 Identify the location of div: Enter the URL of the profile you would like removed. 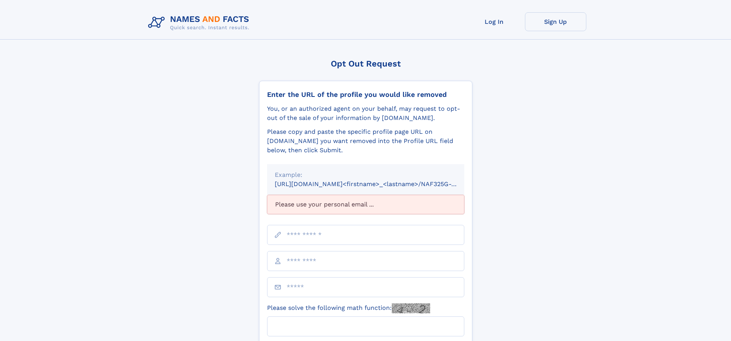
(366, 94).